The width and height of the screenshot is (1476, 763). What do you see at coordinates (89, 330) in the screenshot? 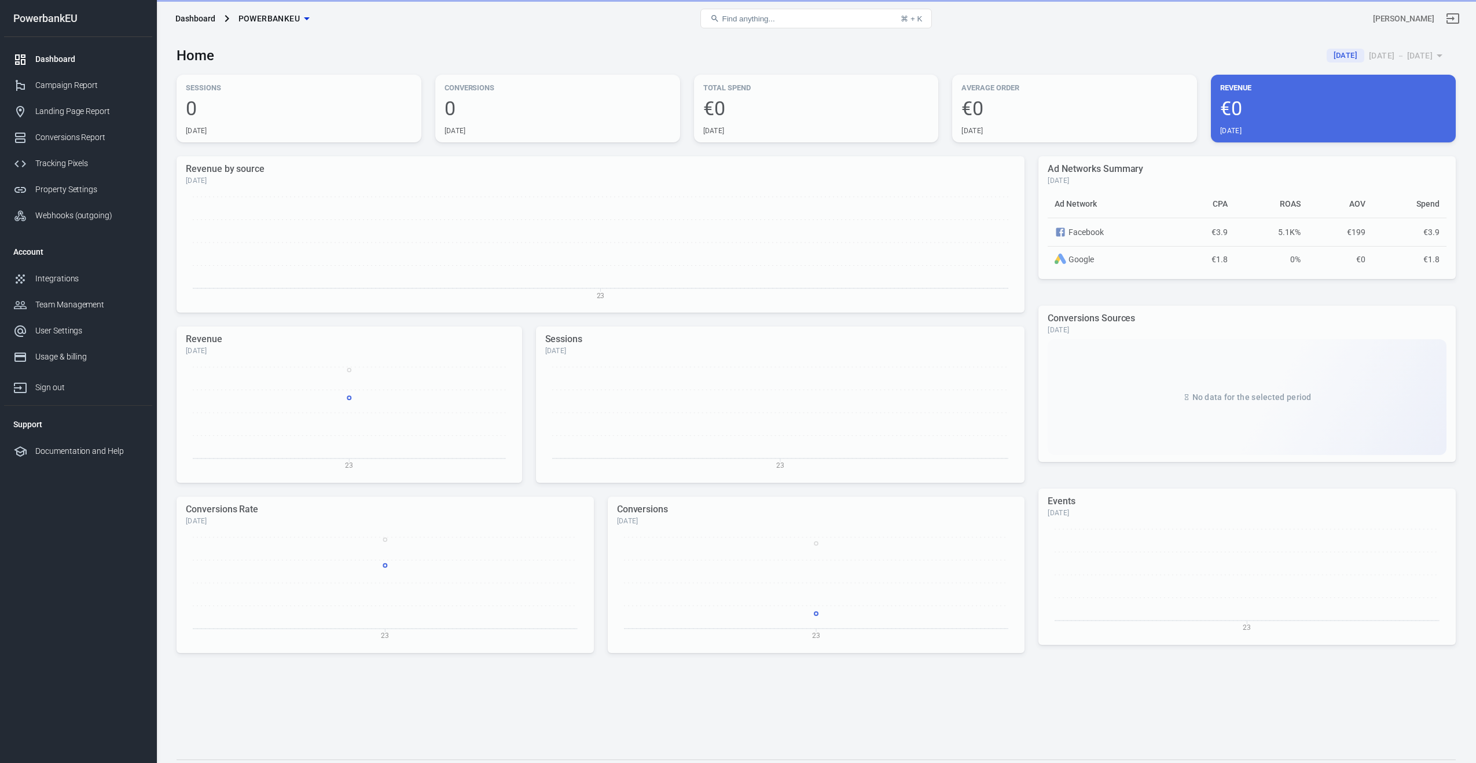
I see `div: User Settings` at bounding box center [89, 330].